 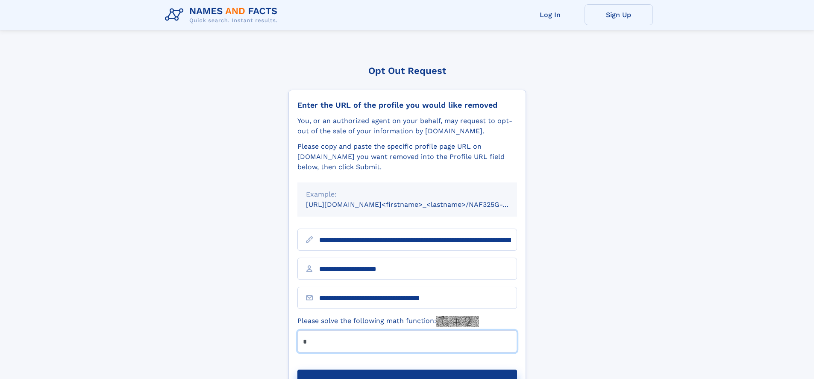 I want to click on div: Opt Out Request, so click(x=407, y=71).